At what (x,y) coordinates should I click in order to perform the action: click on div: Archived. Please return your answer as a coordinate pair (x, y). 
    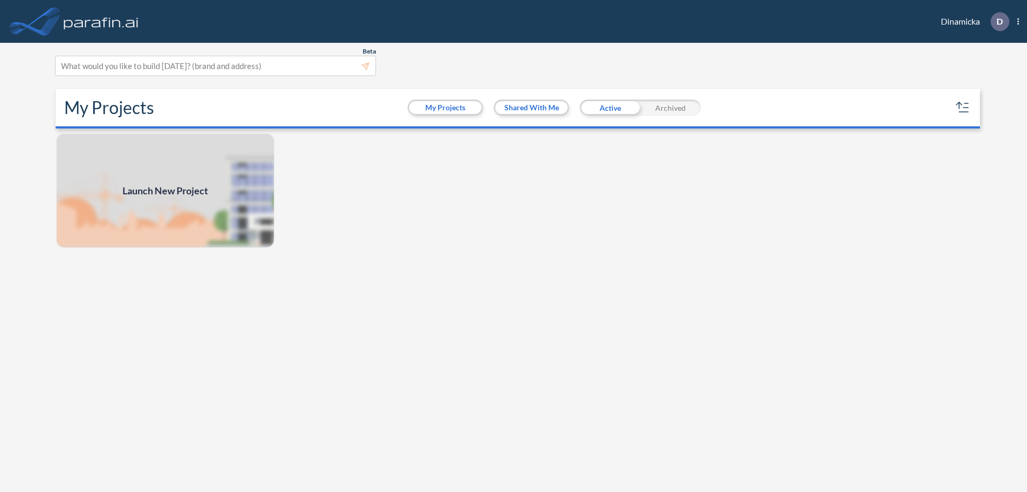
    Looking at the image, I should click on (670, 108).